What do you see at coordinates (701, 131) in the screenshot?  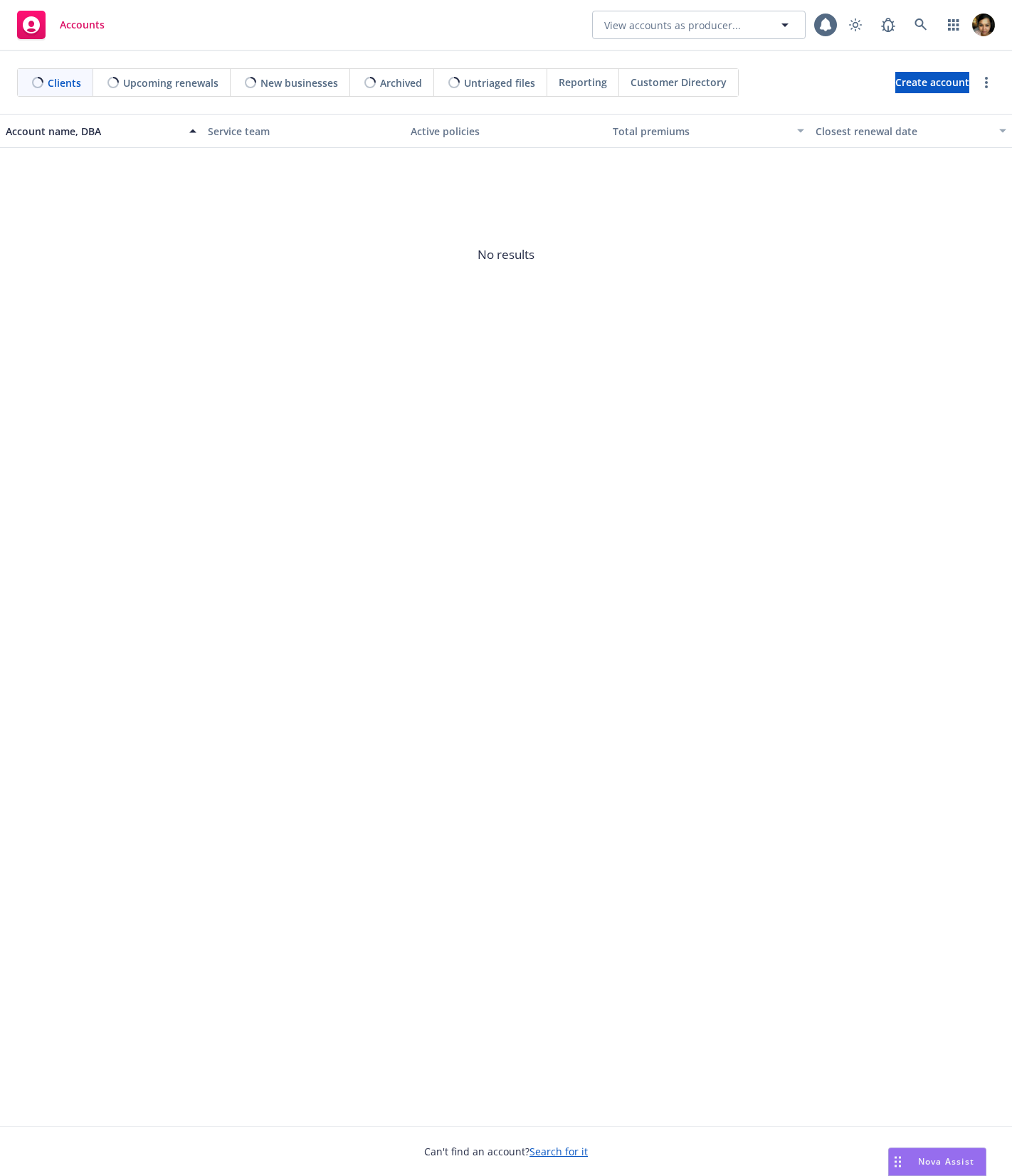 I see `div: Total premiums` at bounding box center [701, 131].